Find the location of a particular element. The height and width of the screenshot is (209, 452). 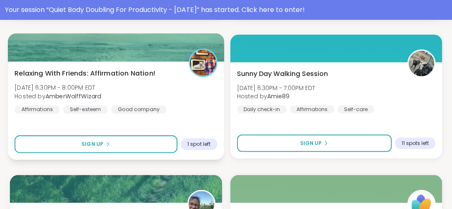

div: Self-care is located at coordinates (356, 110).